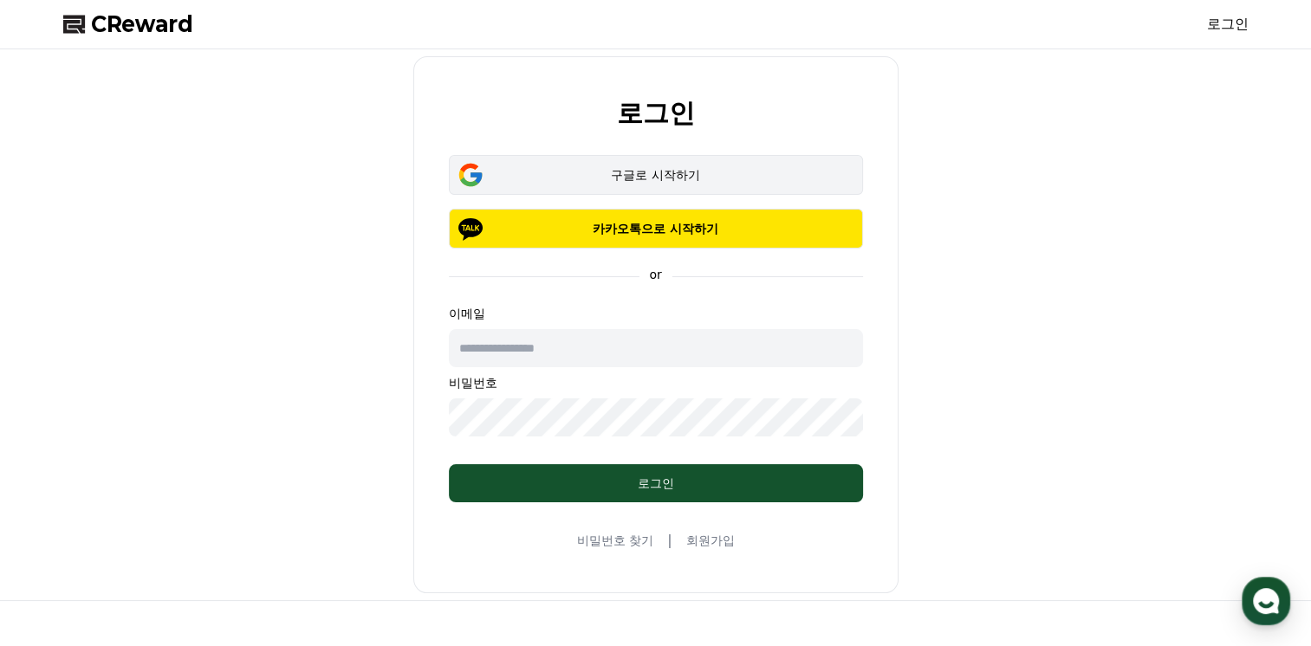 The height and width of the screenshot is (646, 1311). What do you see at coordinates (1228, 24) in the screenshot?
I see `a: 로그인` at bounding box center [1228, 24].